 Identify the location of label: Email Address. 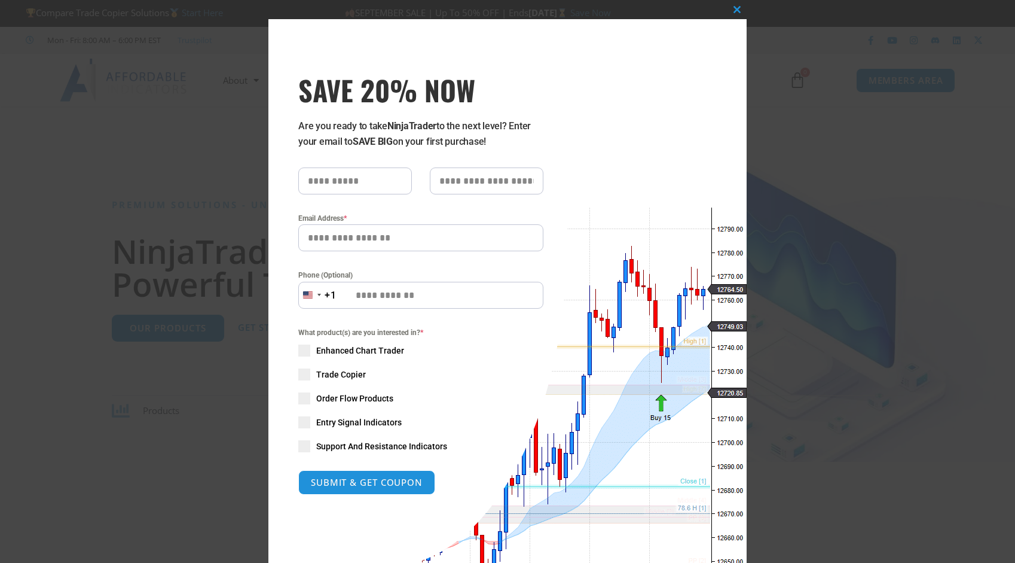
(421, 218).